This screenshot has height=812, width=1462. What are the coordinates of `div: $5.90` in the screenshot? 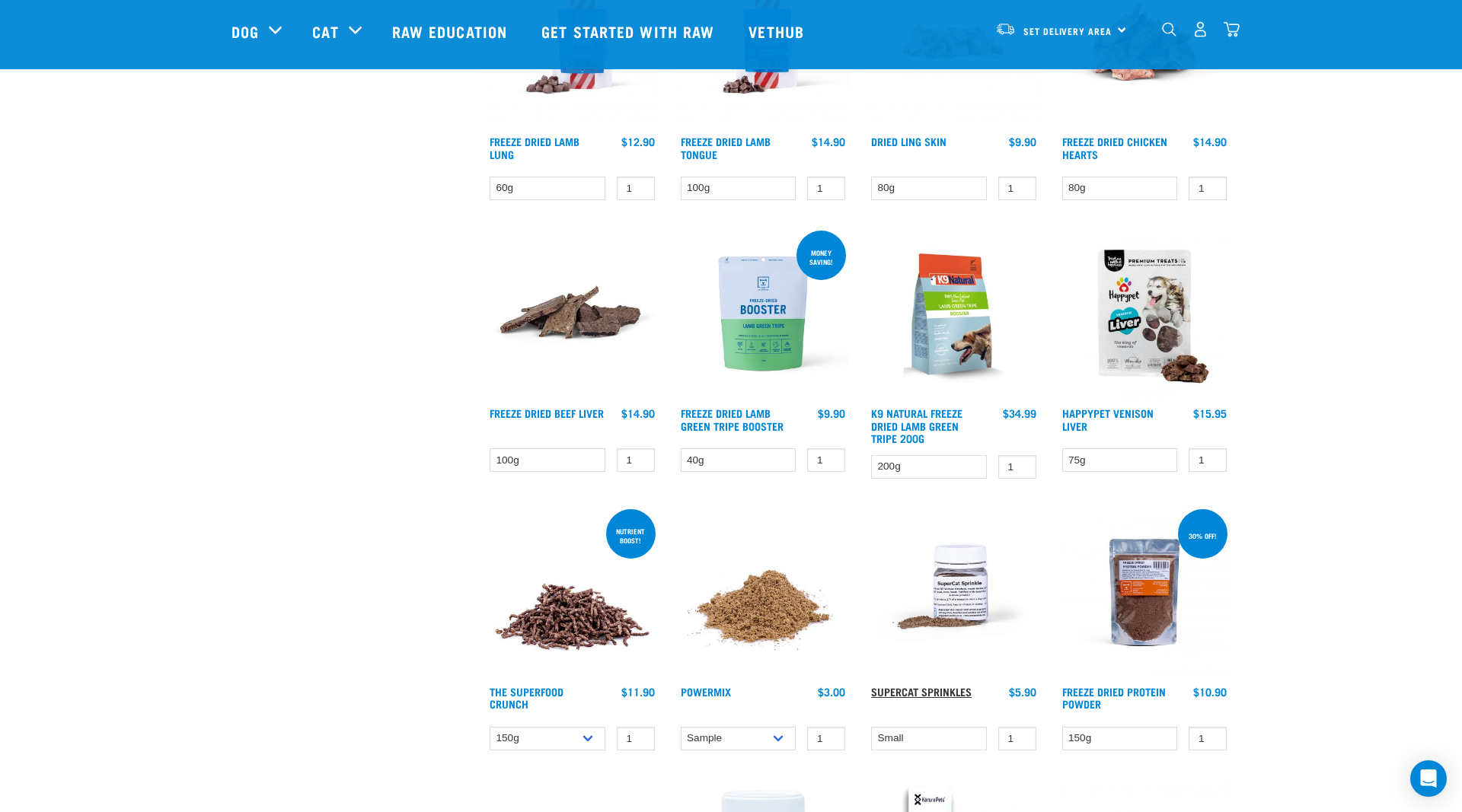 It's located at (1023, 691).